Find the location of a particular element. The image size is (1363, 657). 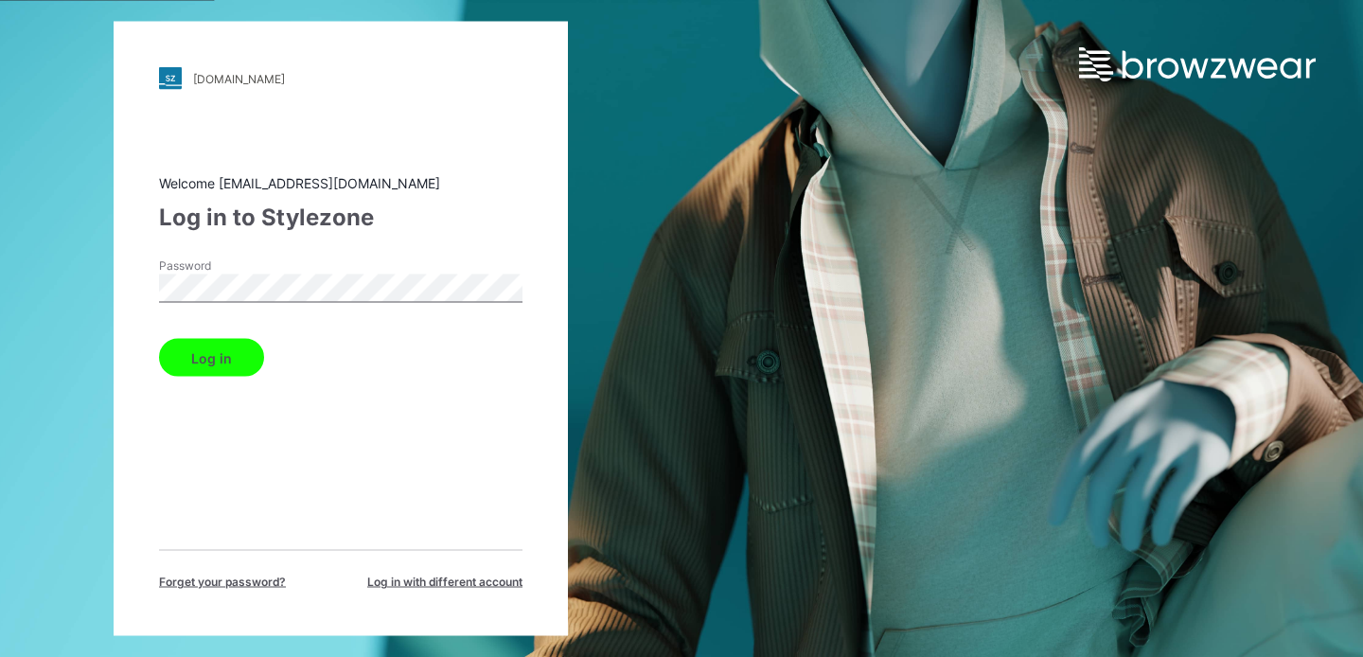

button: Log in is located at coordinates (211, 358).